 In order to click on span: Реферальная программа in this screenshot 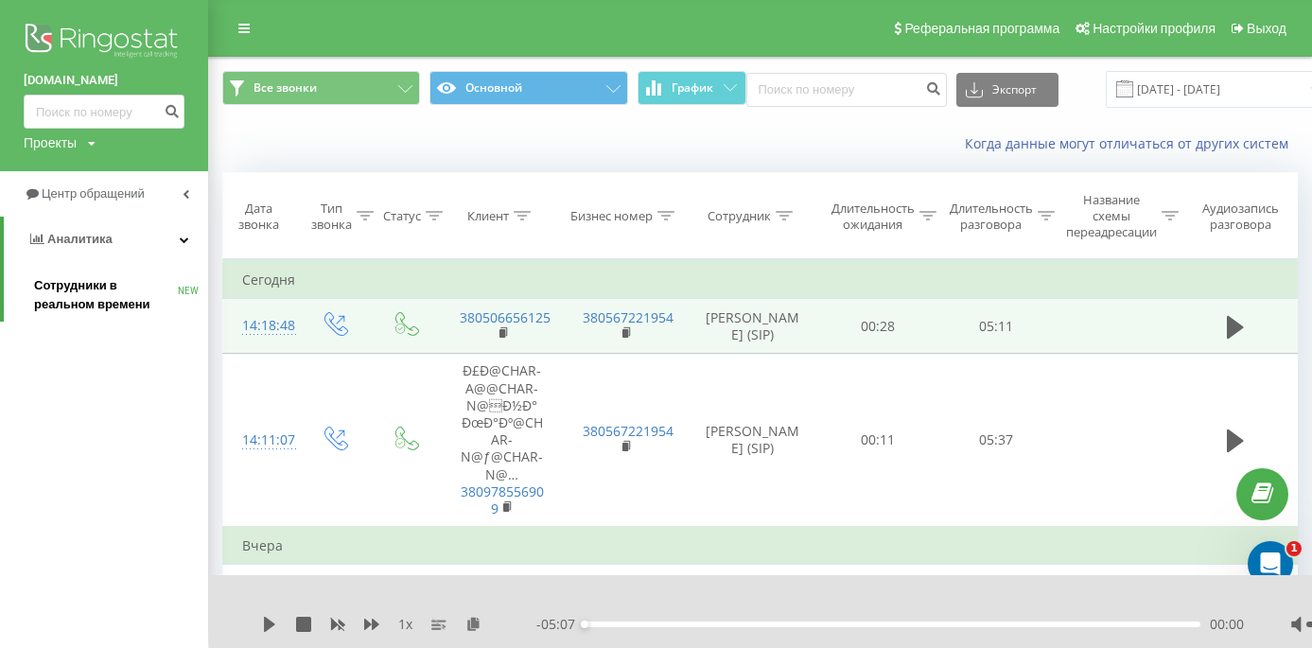, I will do `click(982, 28)`.